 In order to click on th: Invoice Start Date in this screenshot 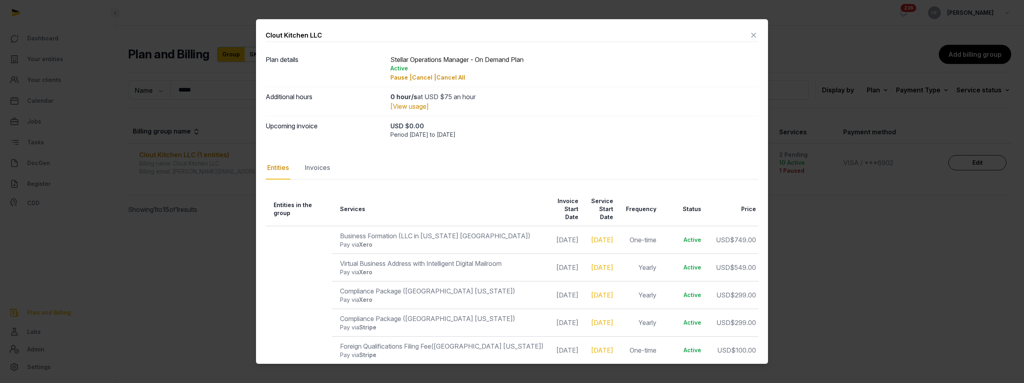, I will do `click(565, 209)`.